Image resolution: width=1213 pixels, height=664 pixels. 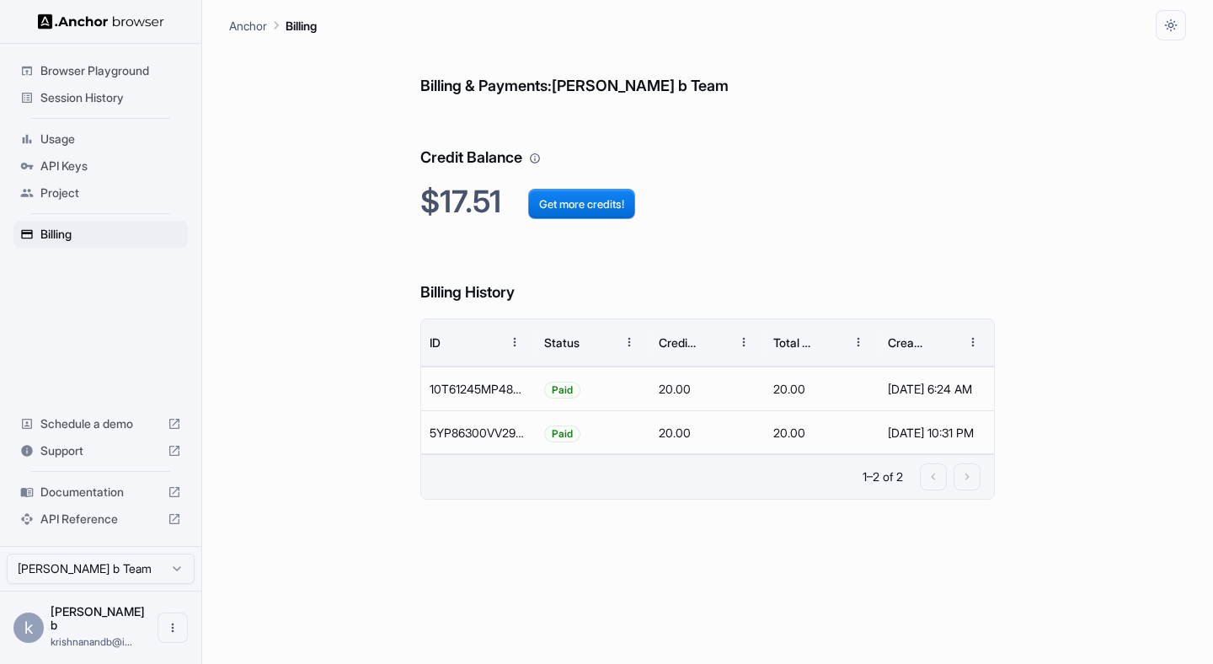 What do you see at coordinates (29, 627) in the screenshot?
I see `div: k` at bounding box center [29, 627].